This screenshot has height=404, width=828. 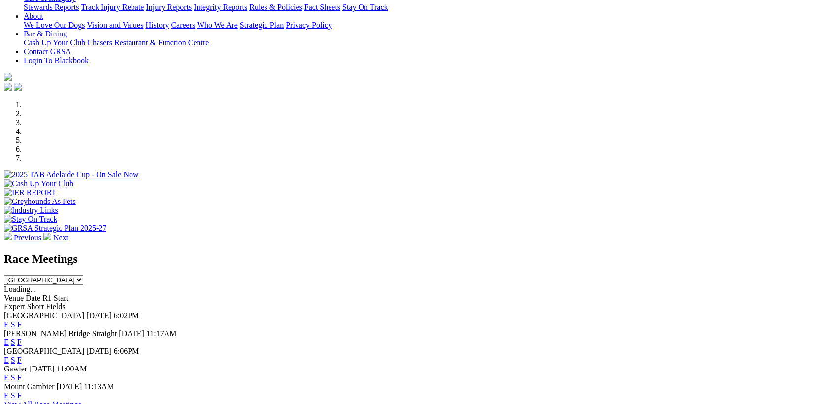 What do you see at coordinates (40, 201) in the screenshot?
I see `img: Greyhounds As Pets` at bounding box center [40, 201].